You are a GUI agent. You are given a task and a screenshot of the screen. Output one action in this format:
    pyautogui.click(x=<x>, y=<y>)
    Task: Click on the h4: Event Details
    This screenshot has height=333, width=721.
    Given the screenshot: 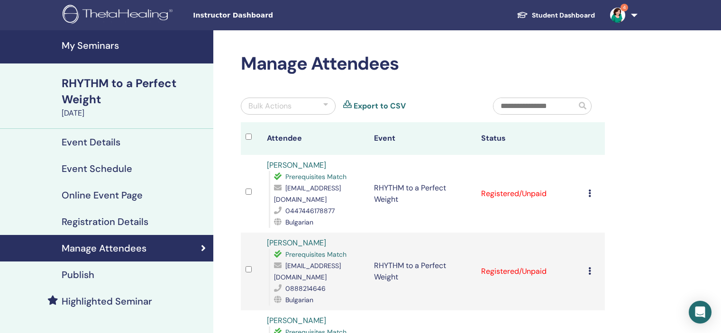 What is the action you would take?
    pyautogui.click(x=91, y=142)
    